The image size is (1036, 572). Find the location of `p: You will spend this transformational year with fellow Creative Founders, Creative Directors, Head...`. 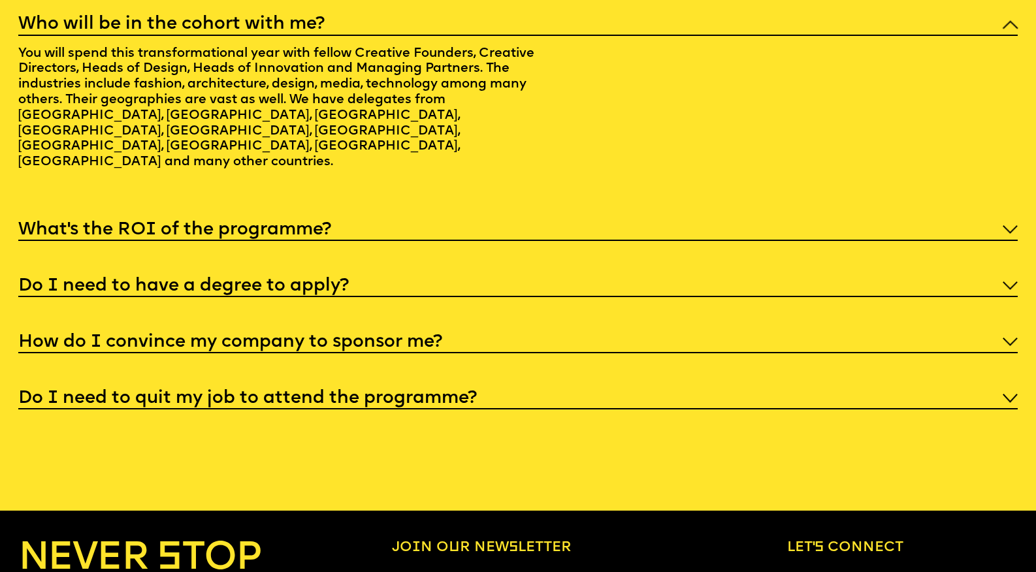

p: You will spend this transformational year with fellow Creative Founders, Creative Directors, Head... is located at coordinates (280, 110).